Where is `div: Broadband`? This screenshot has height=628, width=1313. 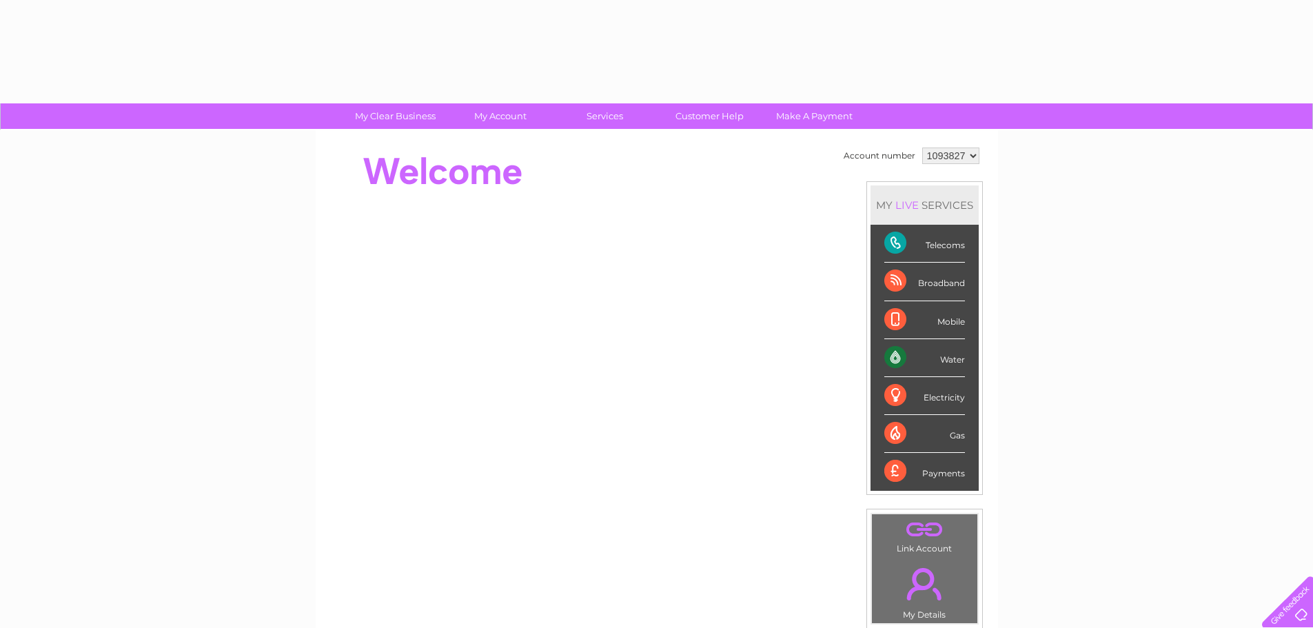
div: Broadband is located at coordinates (924, 281).